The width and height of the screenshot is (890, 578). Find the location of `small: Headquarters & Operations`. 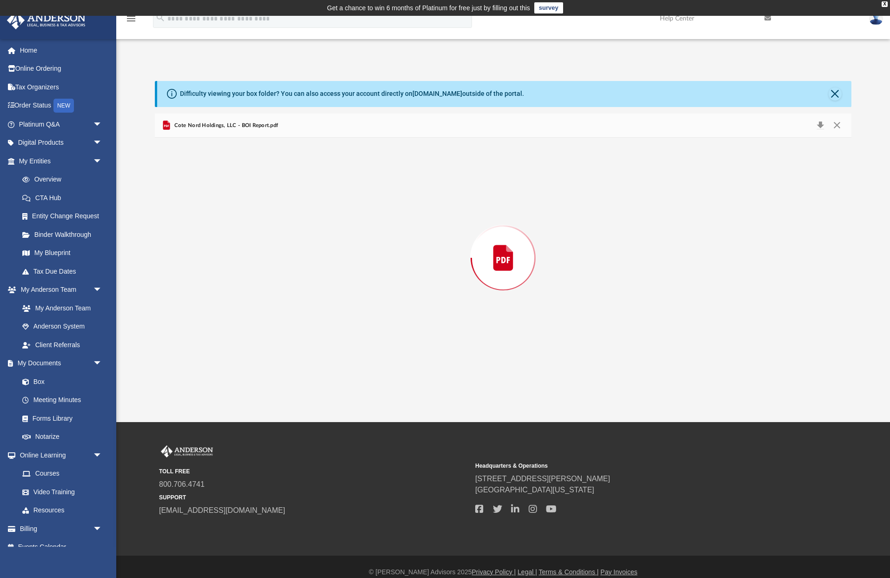

small: Headquarters & Operations is located at coordinates (630, 466).